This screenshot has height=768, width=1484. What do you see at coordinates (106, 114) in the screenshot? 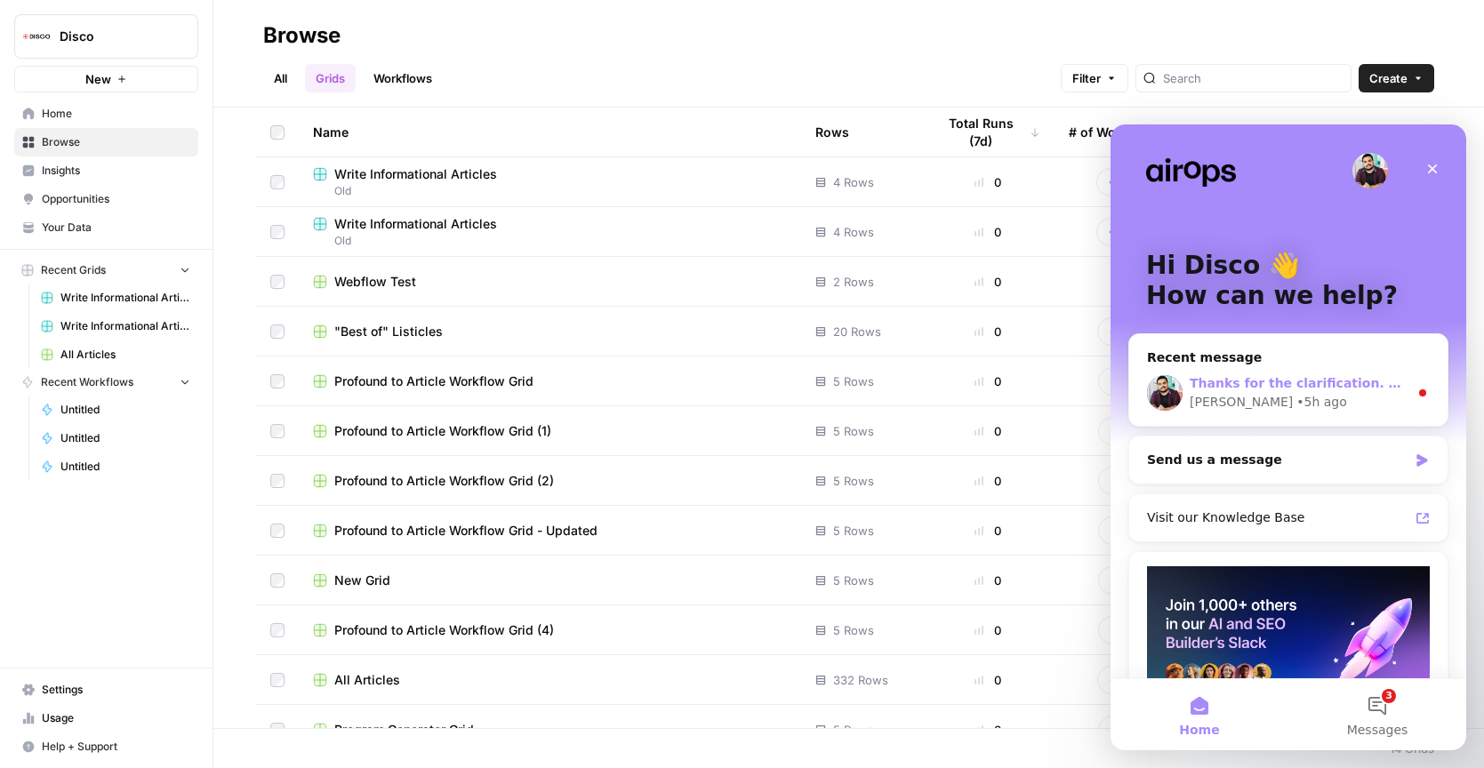
I see `a: Home` at bounding box center [106, 114].